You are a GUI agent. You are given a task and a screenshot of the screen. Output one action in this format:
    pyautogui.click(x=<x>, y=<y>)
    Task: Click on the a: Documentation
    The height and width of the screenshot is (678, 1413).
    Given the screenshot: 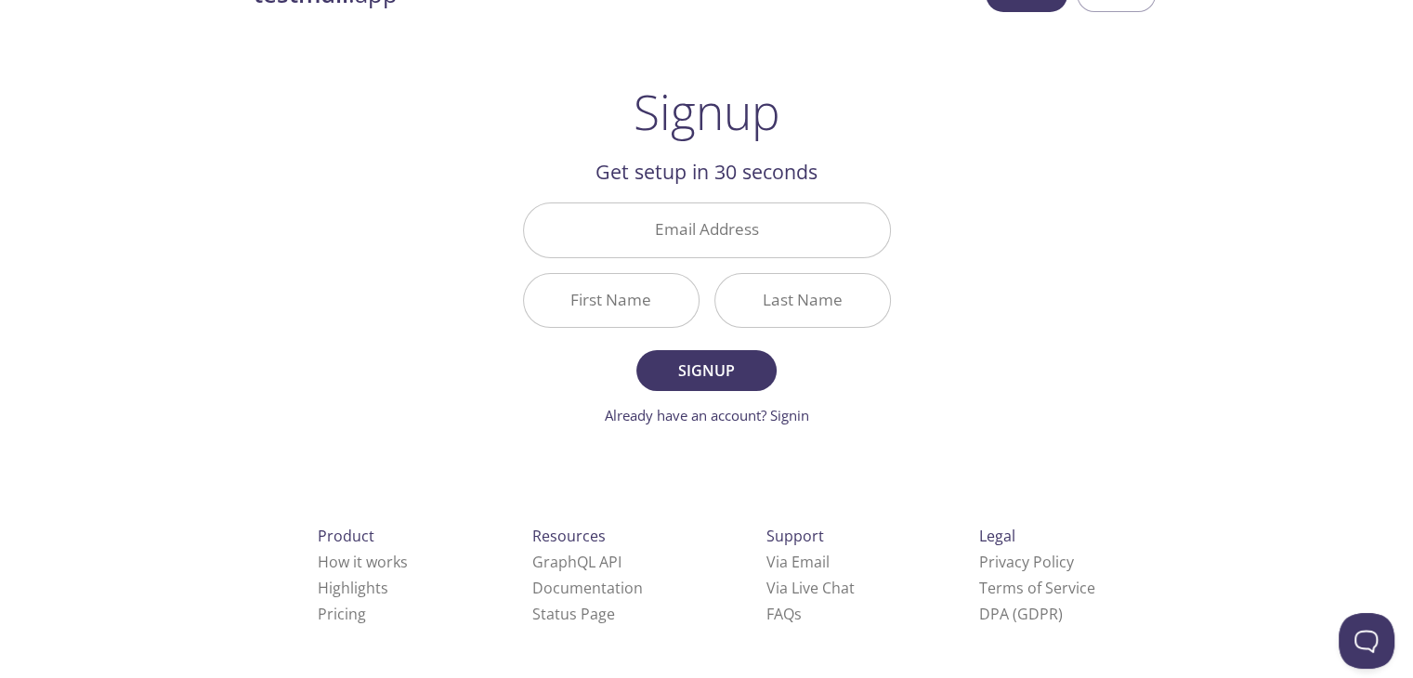 What is the action you would take?
    pyautogui.click(x=587, y=588)
    